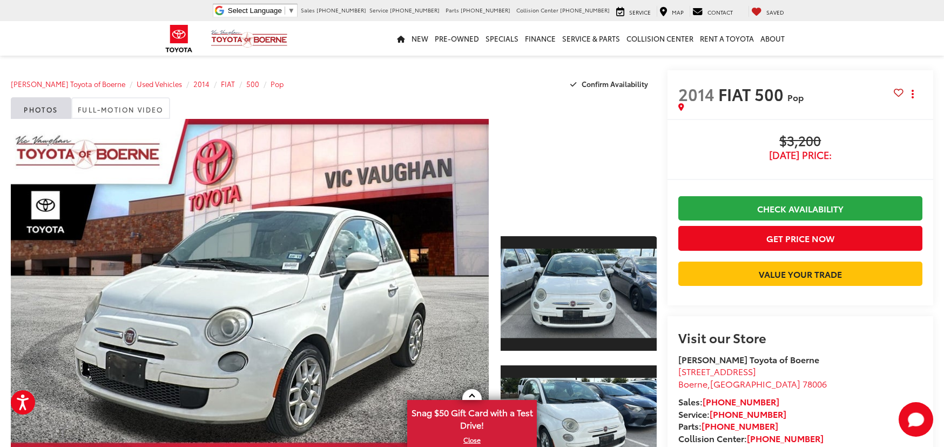 The height and width of the screenshot is (447, 944). Describe the element at coordinates (472, 417) in the screenshot. I see `span: Snag $50 Gift Card with a Test Drive!` at that location.